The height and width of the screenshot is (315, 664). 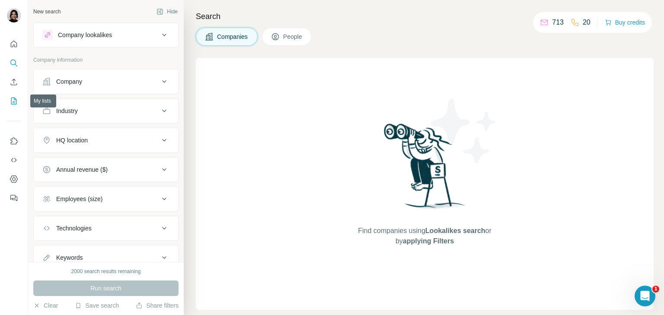 What do you see at coordinates (464, 131) in the screenshot?
I see `img: Surfe Illustration - Stars` at bounding box center [464, 131].